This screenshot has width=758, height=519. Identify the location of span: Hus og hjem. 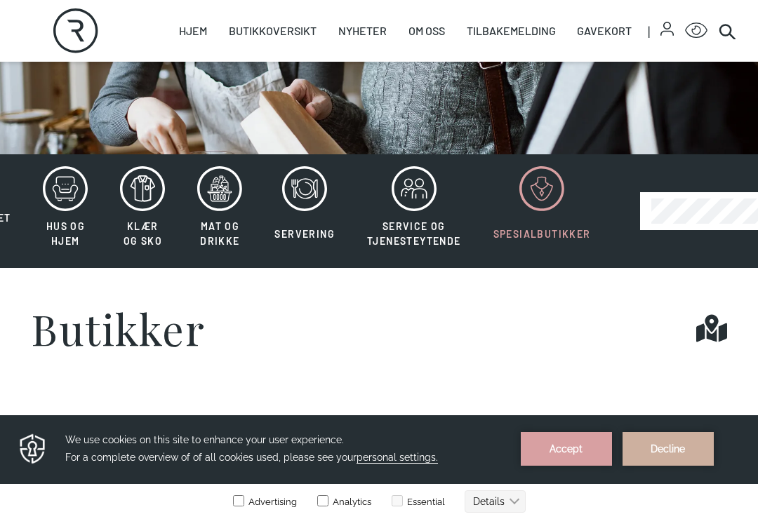
(65, 234).